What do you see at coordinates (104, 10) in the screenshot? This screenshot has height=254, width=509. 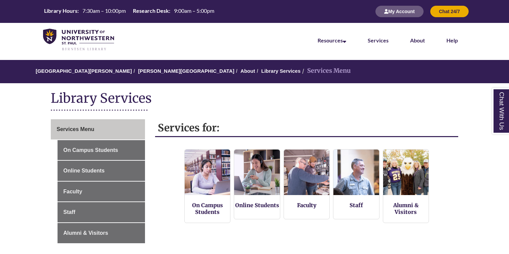 I see `span: 7:30am – 10:00pm` at bounding box center [104, 10].